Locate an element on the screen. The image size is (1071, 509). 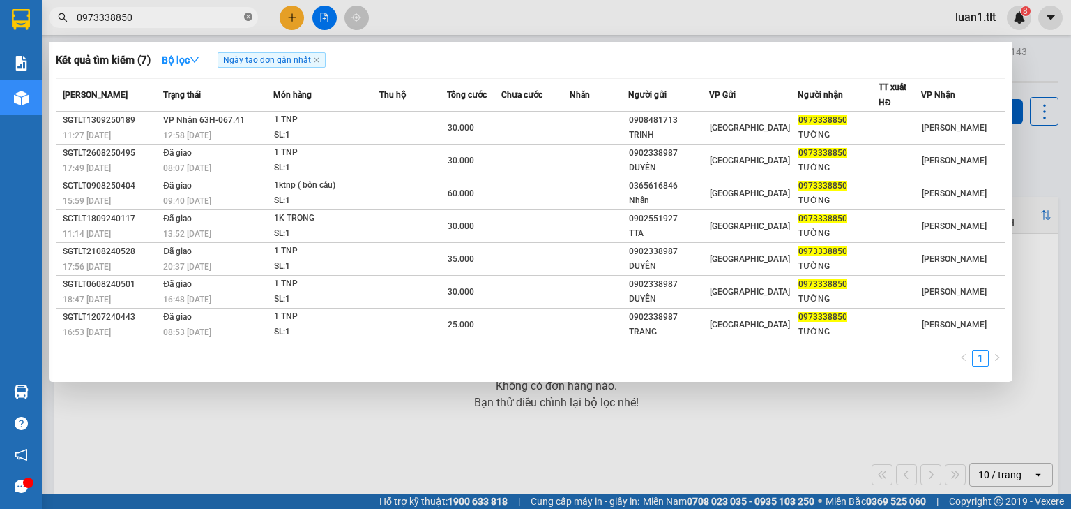
button: left is located at coordinates (964, 358).